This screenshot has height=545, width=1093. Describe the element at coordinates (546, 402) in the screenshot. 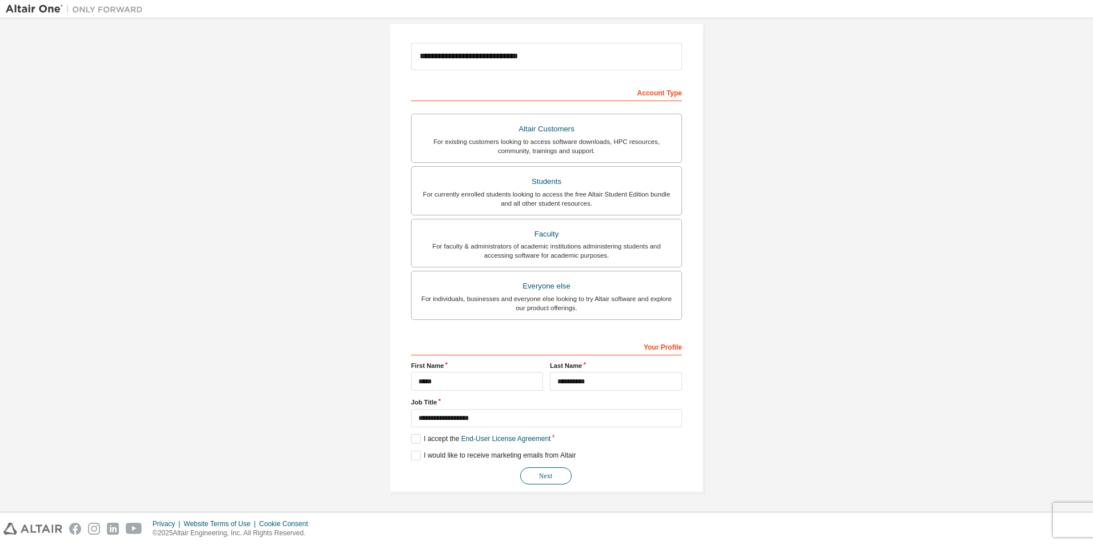

I see `label: Job Title` at that location.